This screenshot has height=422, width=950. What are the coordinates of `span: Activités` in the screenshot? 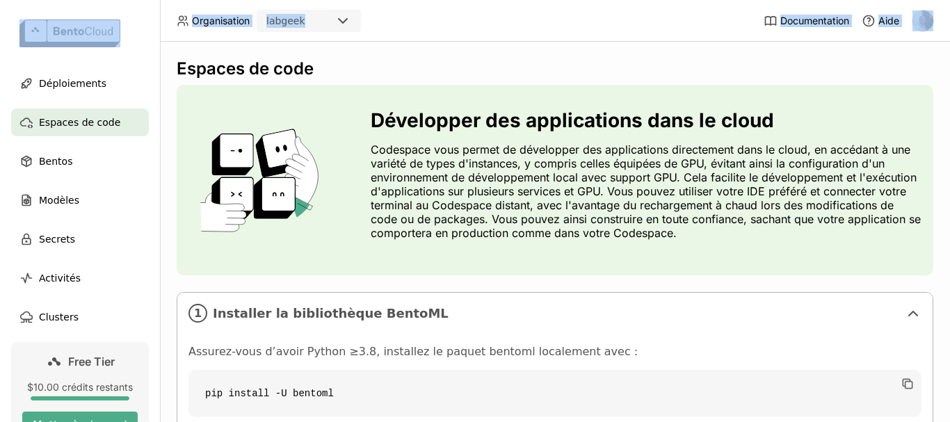 It's located at (60, 278).